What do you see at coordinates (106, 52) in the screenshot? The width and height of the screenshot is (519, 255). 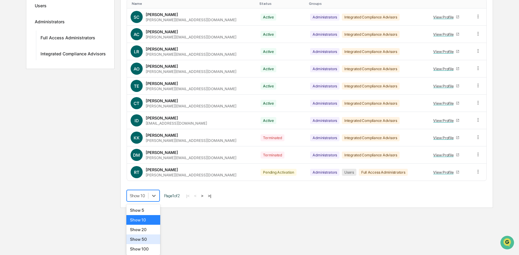 I see `button: Start new chat` at bounding box center [106, 52].